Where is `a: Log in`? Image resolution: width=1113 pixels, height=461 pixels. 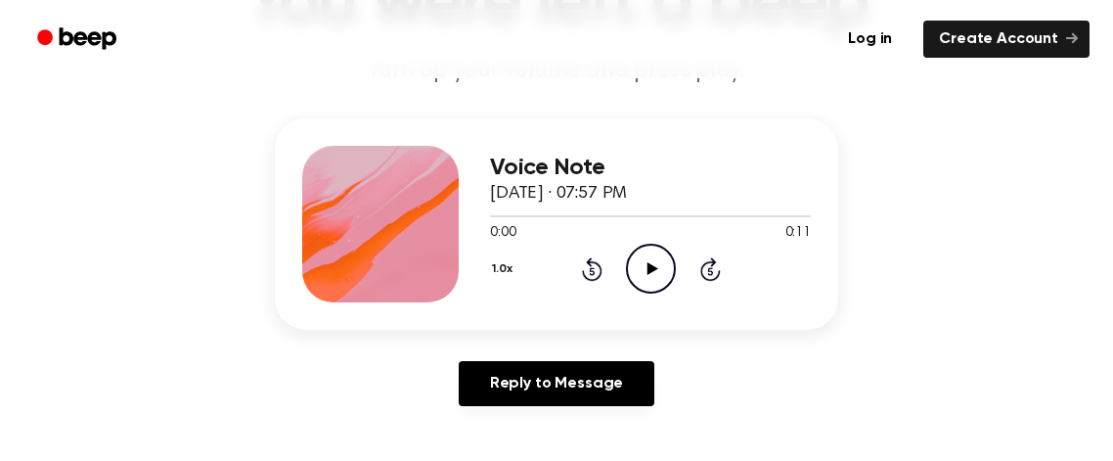 a: Log in is located at coordinates (870, 39).